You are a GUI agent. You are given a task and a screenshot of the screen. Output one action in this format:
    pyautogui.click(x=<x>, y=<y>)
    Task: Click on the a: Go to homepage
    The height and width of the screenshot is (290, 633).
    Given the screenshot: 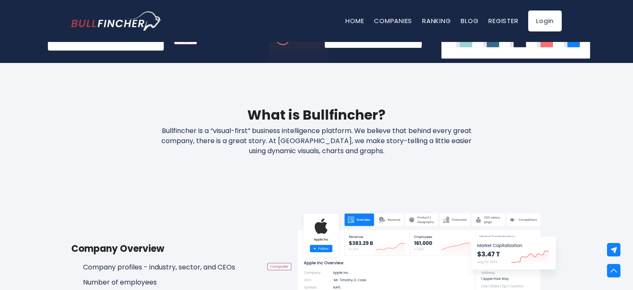 What is the action you would take?
    pyautogui.click(x=116, y=21)
    